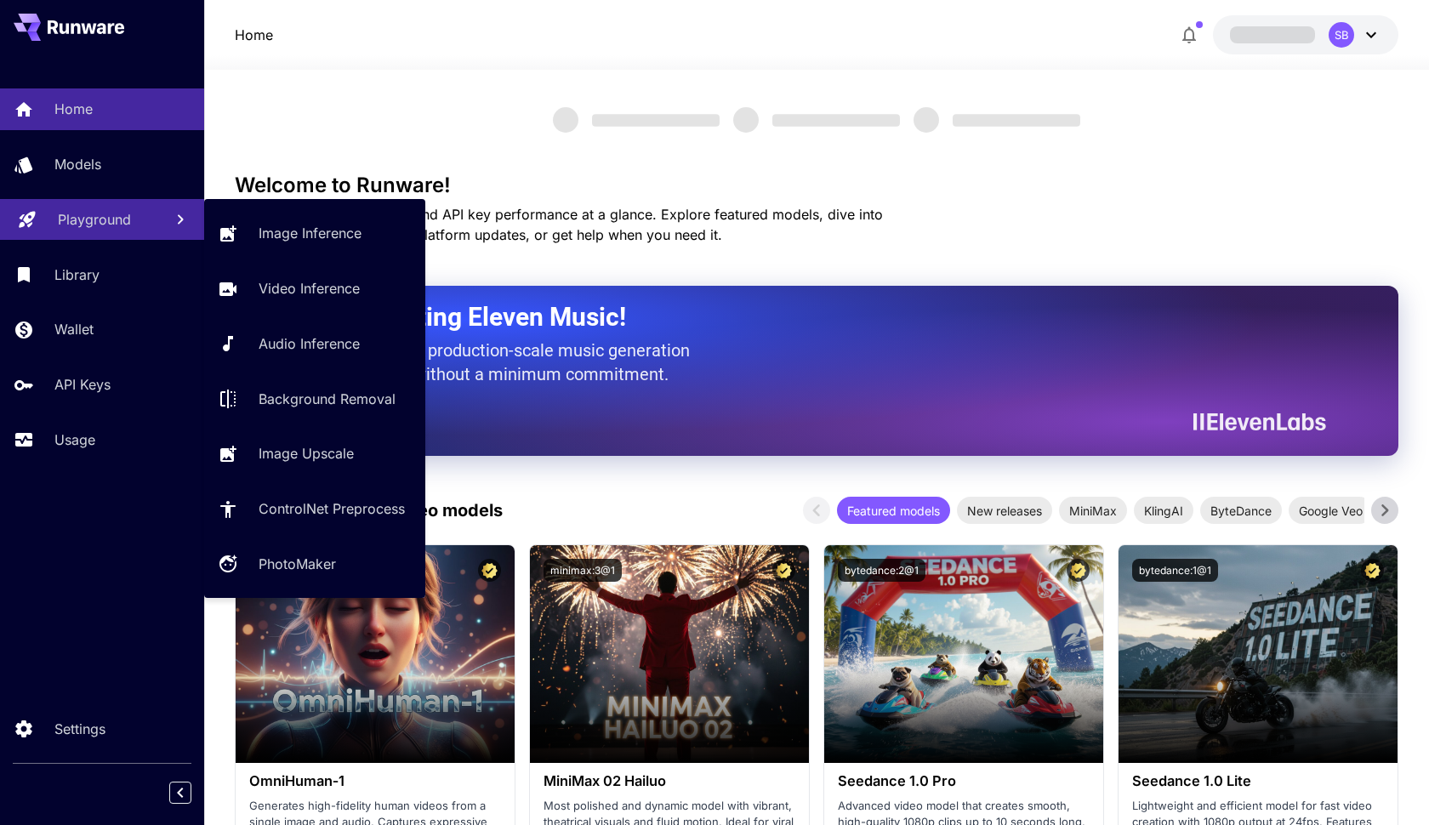 The image size is (1429, 825). I want to click on span: ByteDance, so click(1241, 510).